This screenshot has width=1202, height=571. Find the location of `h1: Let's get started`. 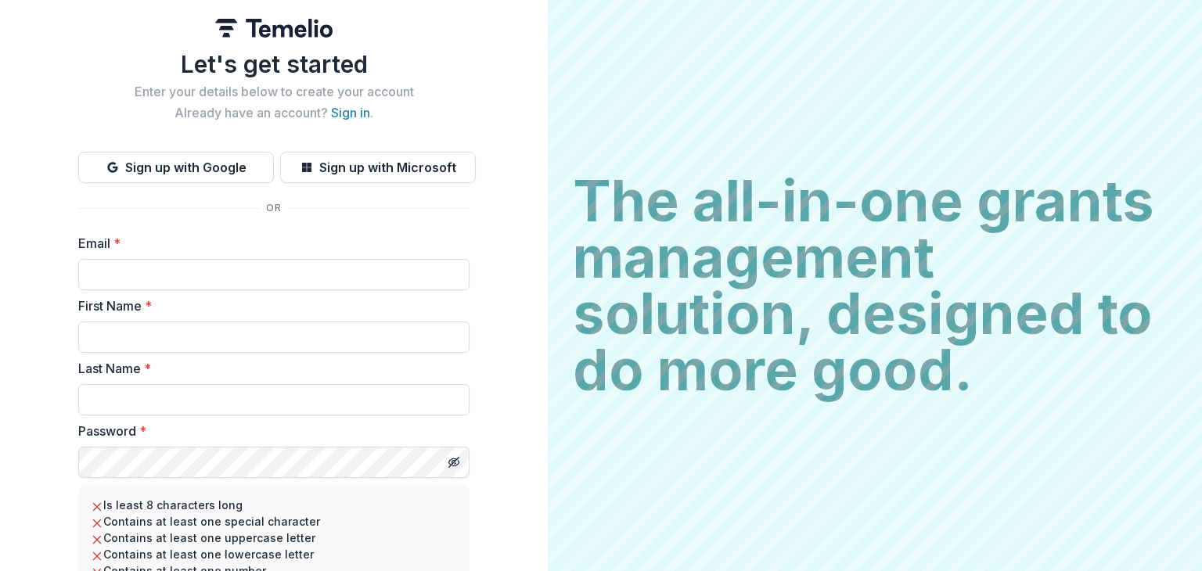

h1: Let's get started is located at coordinates (274, 64).